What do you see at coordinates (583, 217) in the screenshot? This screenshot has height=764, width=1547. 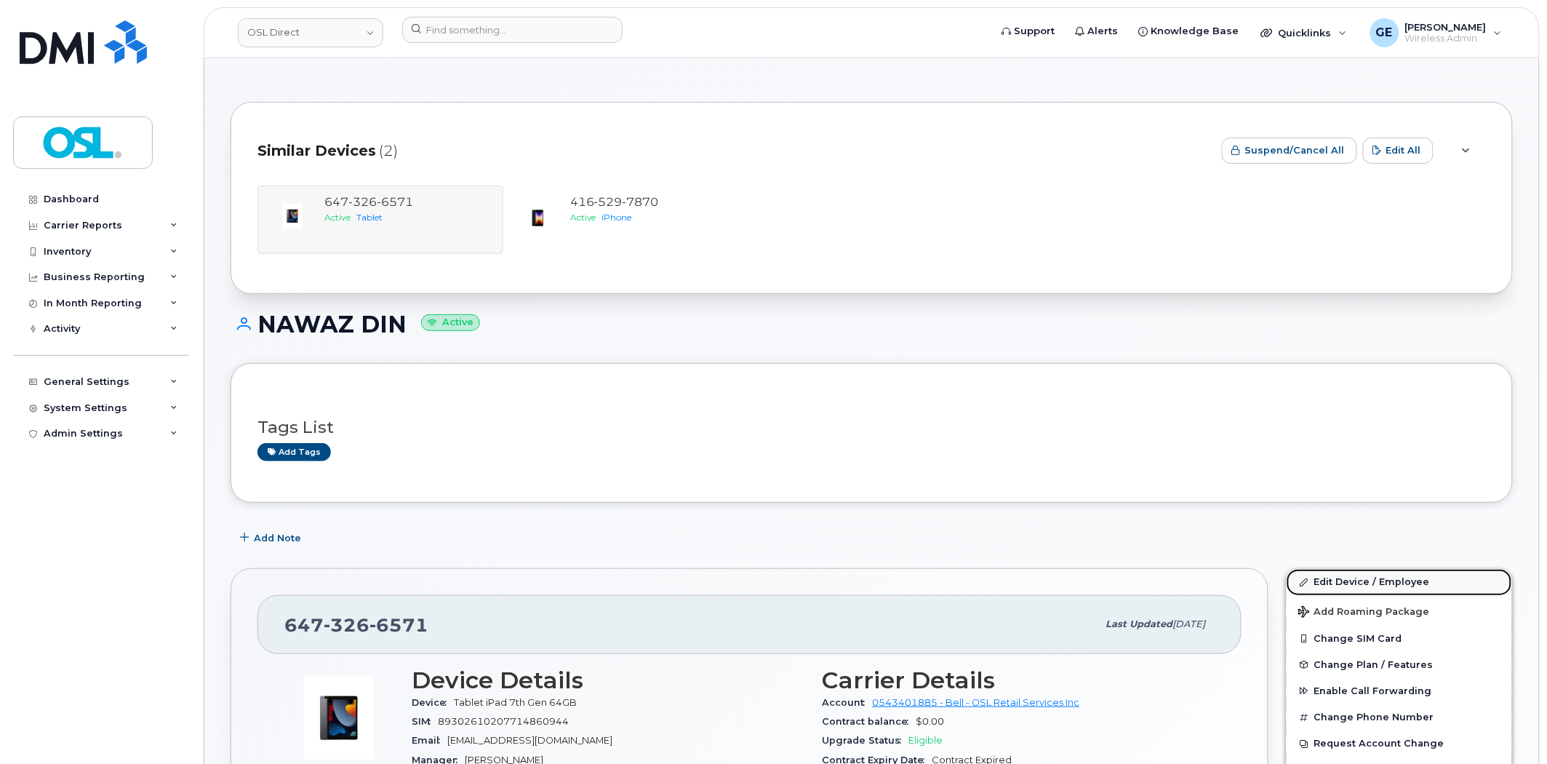 I see `span: Active` at bounding box center [583, 217].